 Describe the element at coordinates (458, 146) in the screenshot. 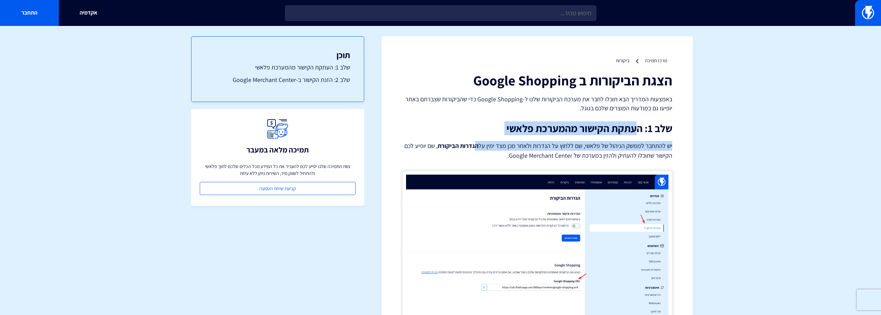

I see `strong: הגדרות הביקורת` at that location.